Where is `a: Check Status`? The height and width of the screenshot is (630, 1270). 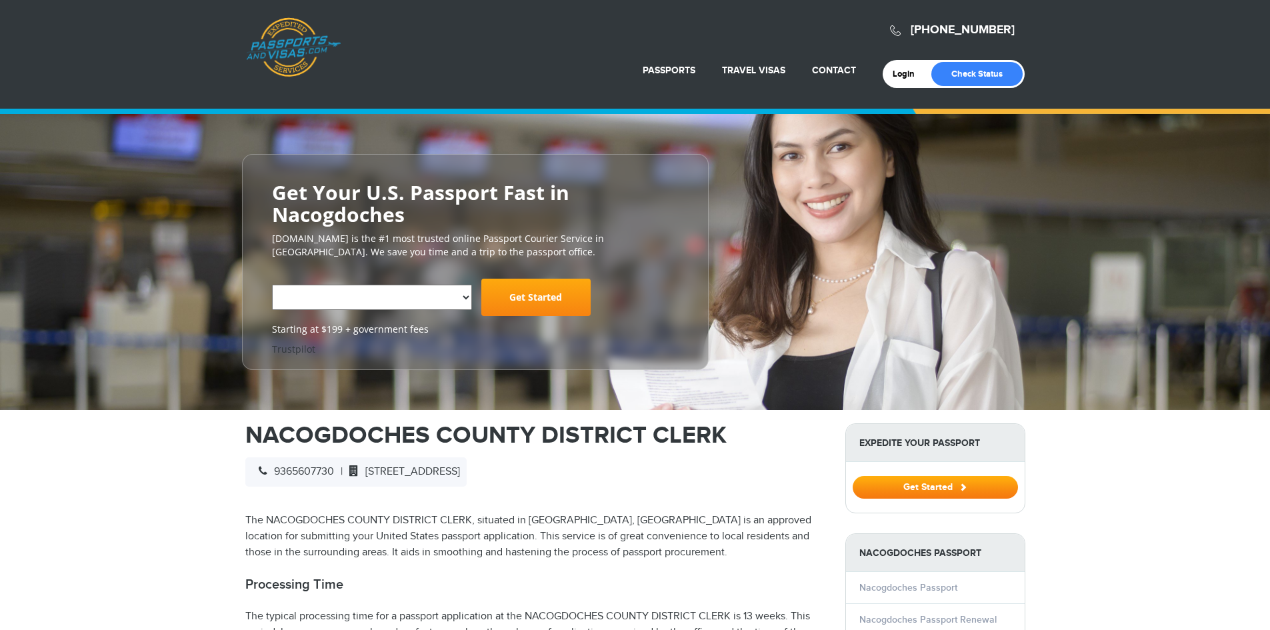 a: Check Status is located at coordinates (976, 74).